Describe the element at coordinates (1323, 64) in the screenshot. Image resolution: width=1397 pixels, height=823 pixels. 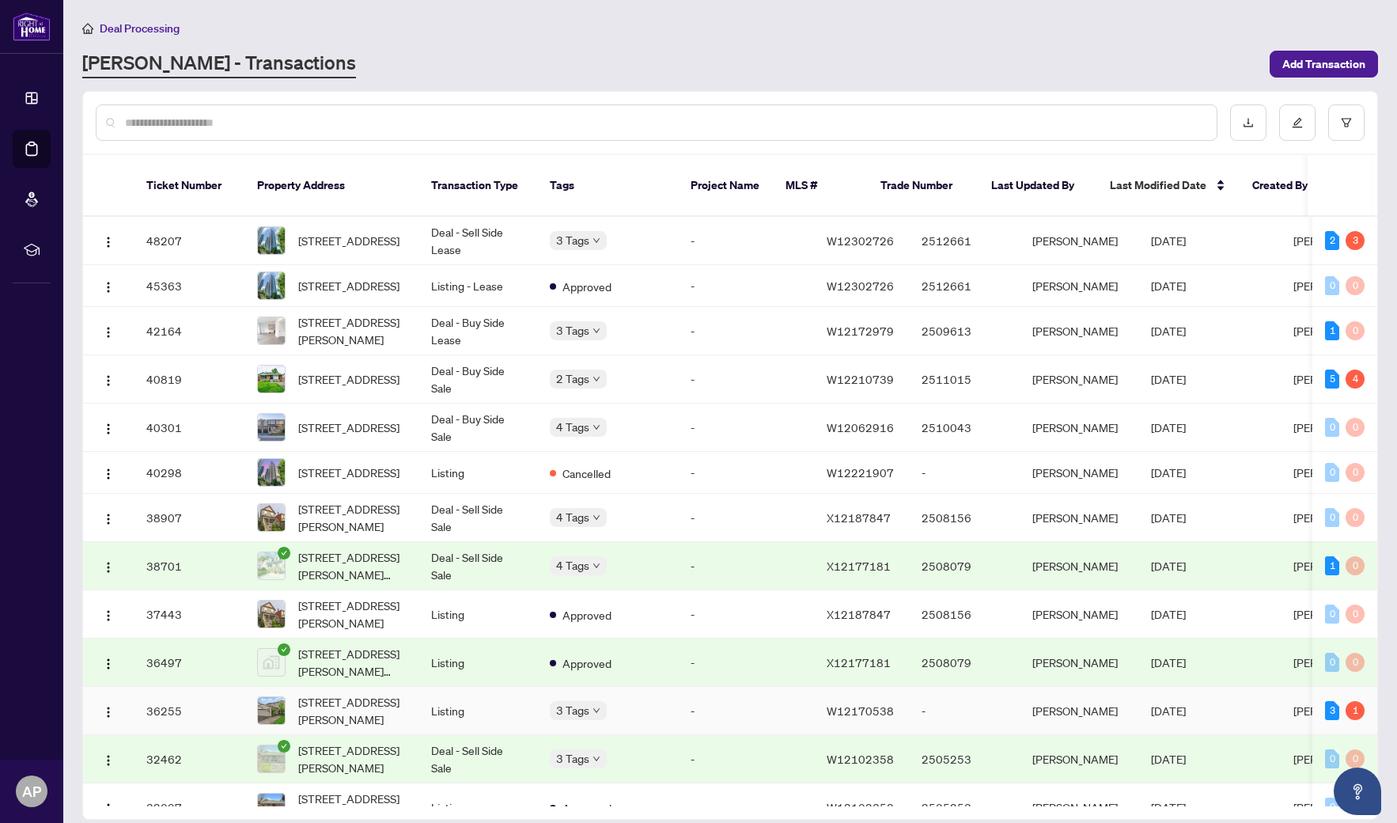
I see `span: Add Transaction` at that location.